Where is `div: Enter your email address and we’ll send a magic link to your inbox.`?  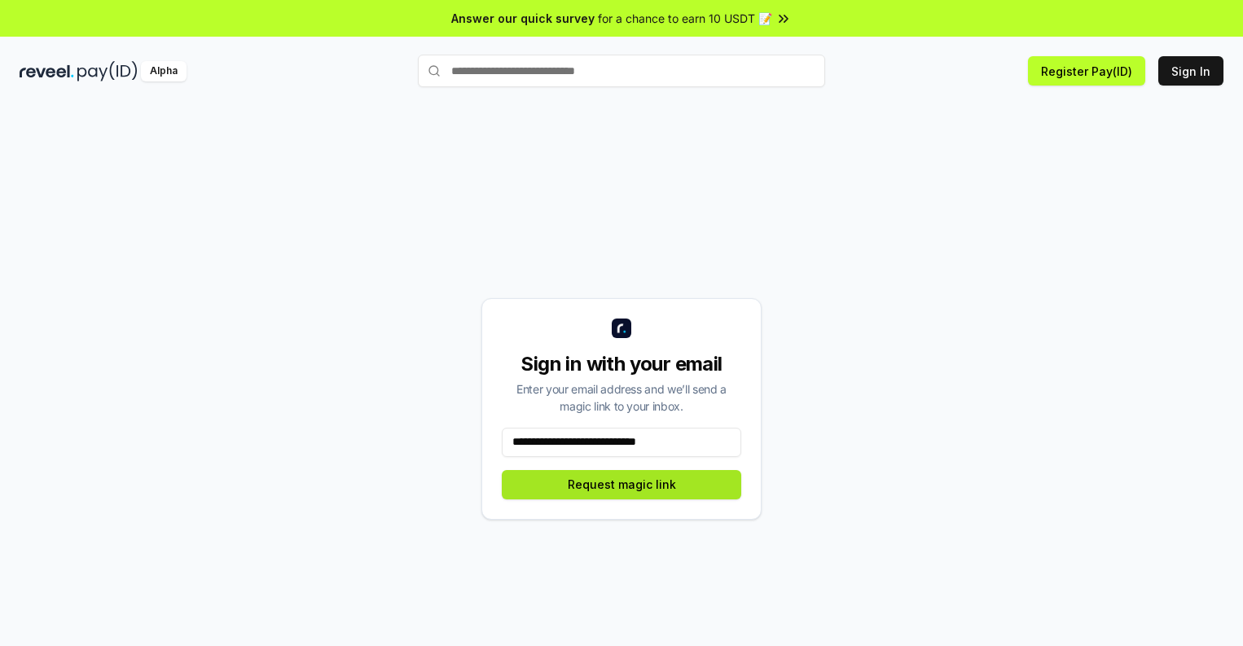
div: Enter your email address and we’ll send a magic link to your inbox. is located at coordinates (621, 397).